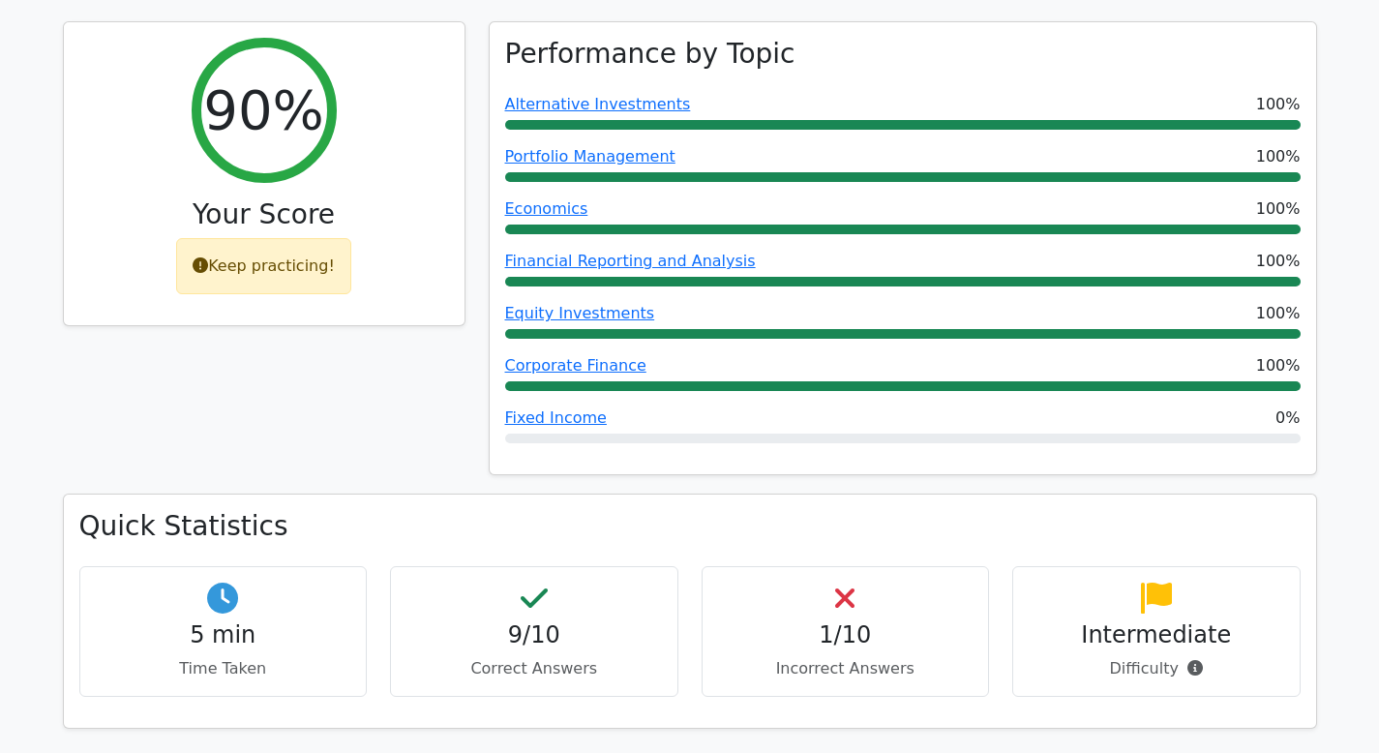  What do you see at coordinates (263, 109) in the screenshot?
I see `h2: 90%` at bounding box center [263, 109].